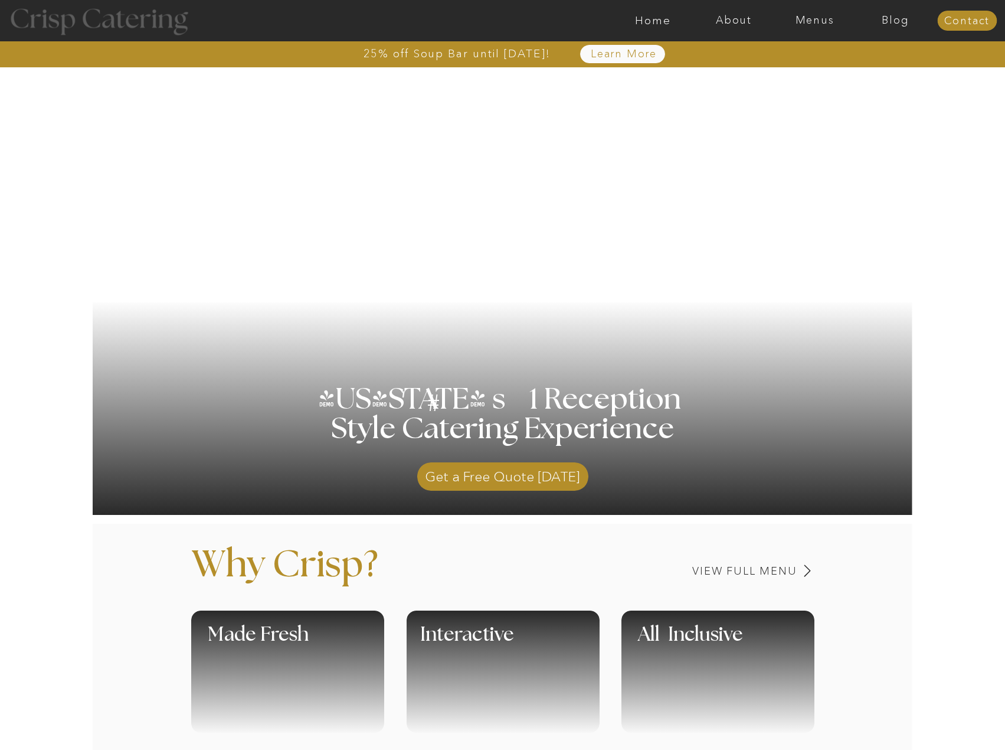 The image size is (1005, 750). I want to click on nav: Blog, so click(896, 21).